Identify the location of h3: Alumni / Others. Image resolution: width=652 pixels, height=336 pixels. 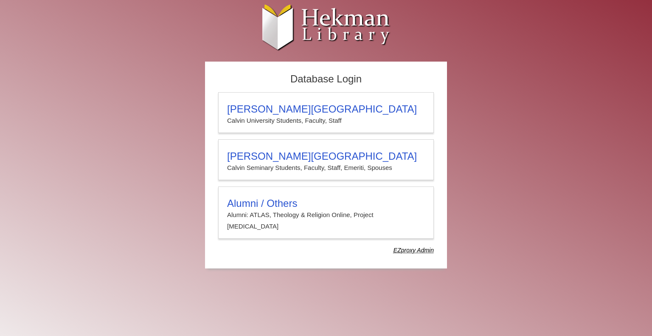
(326, 203).